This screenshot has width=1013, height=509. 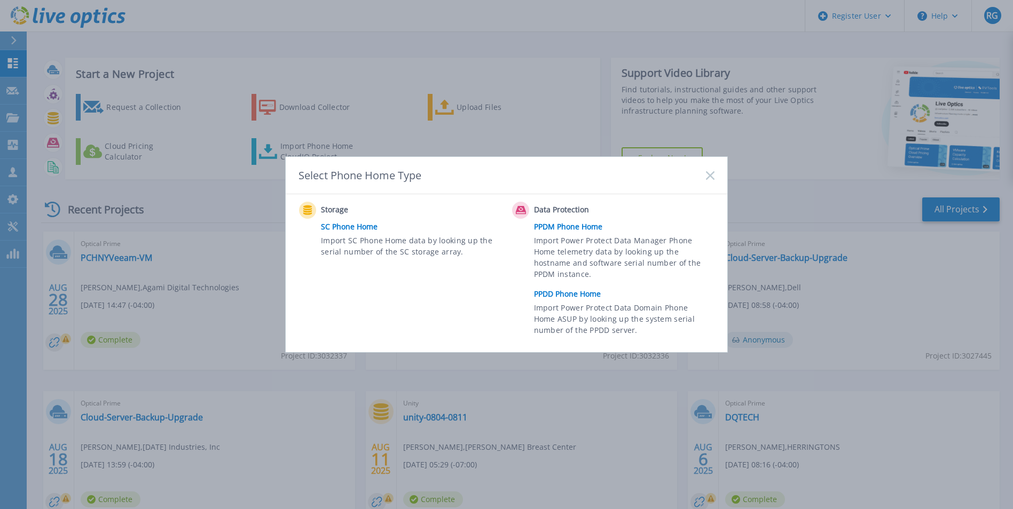 What do you see at coordinates (414, 227) in the screenshot?
I see `a: SC Phone Home` at bounding box center [414, 227].